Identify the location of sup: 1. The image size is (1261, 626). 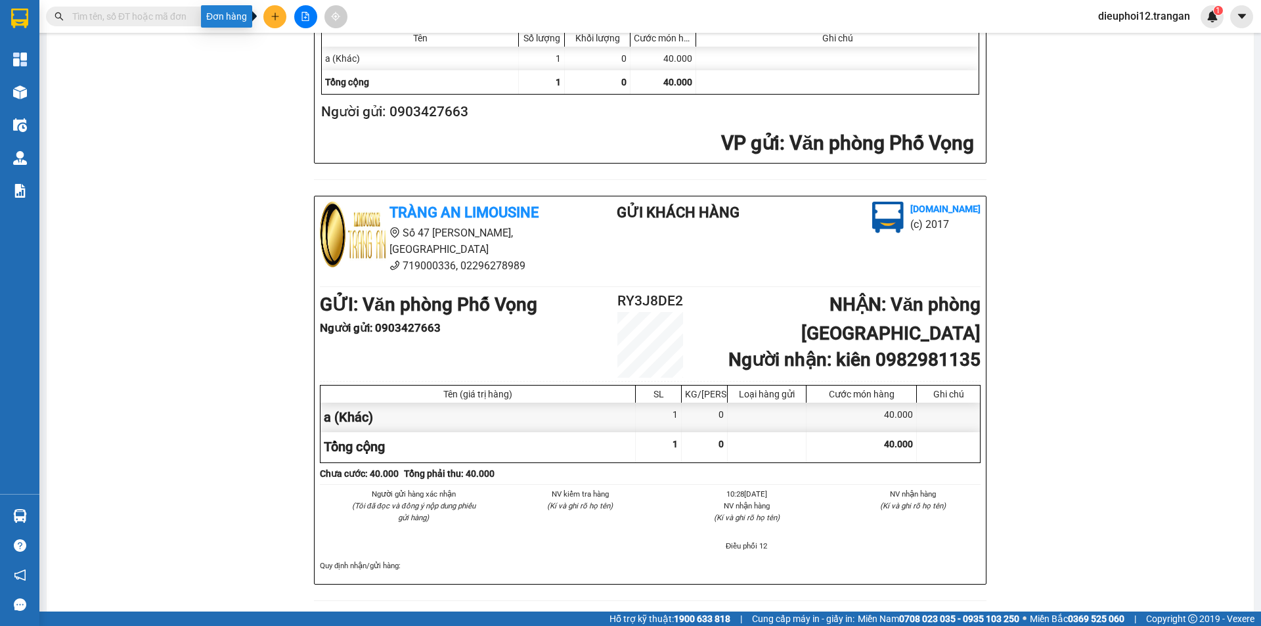
(1219, 11).